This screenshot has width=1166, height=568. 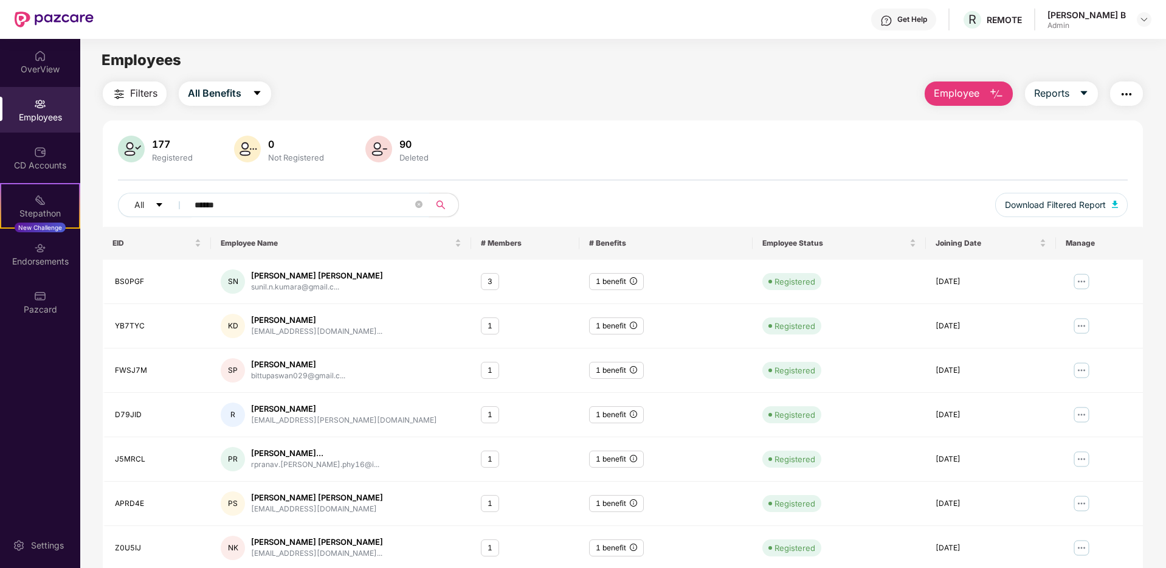 I want to click on span: Joining Date, so click(x=986, y=243).